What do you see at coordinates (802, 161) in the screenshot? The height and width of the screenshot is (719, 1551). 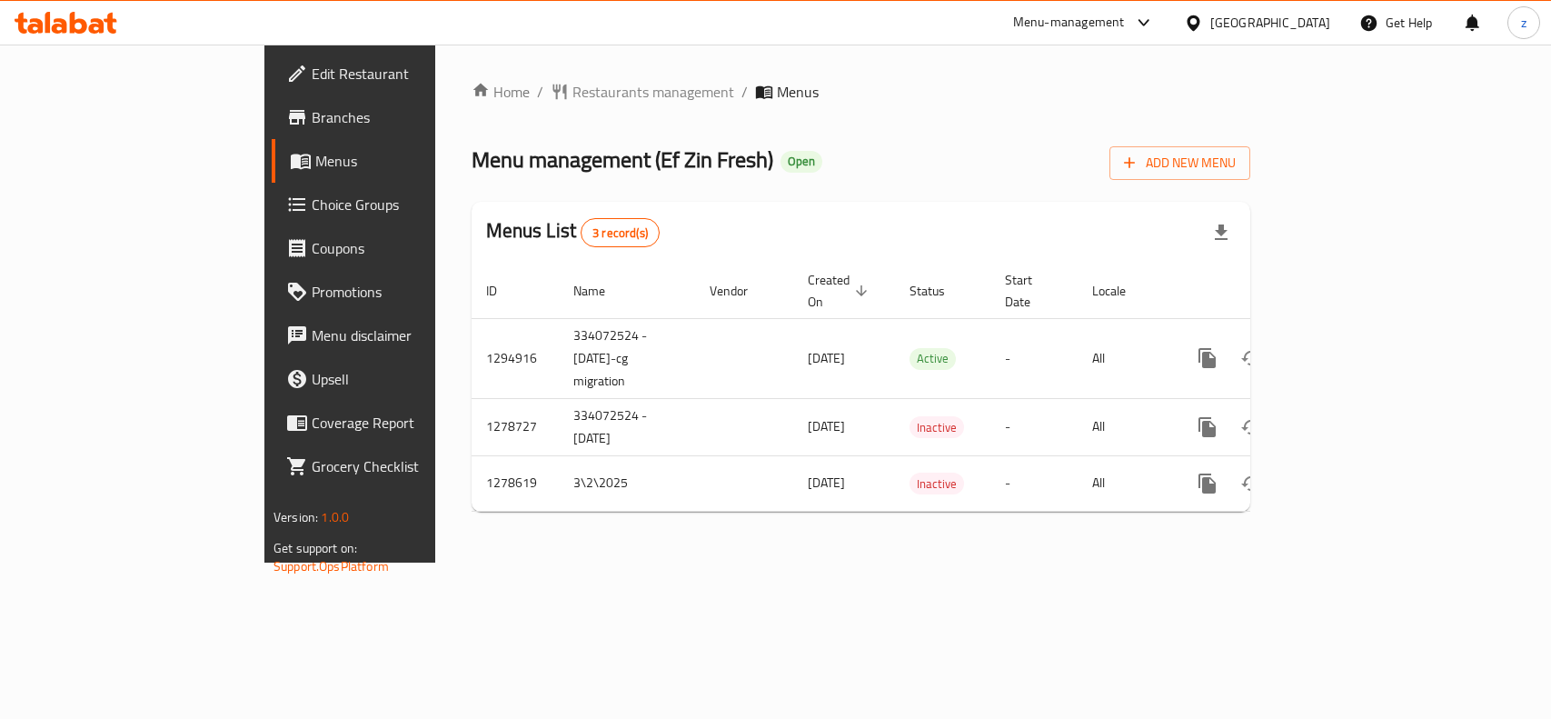 I see `span: Open` at bounding box center [802, 161].